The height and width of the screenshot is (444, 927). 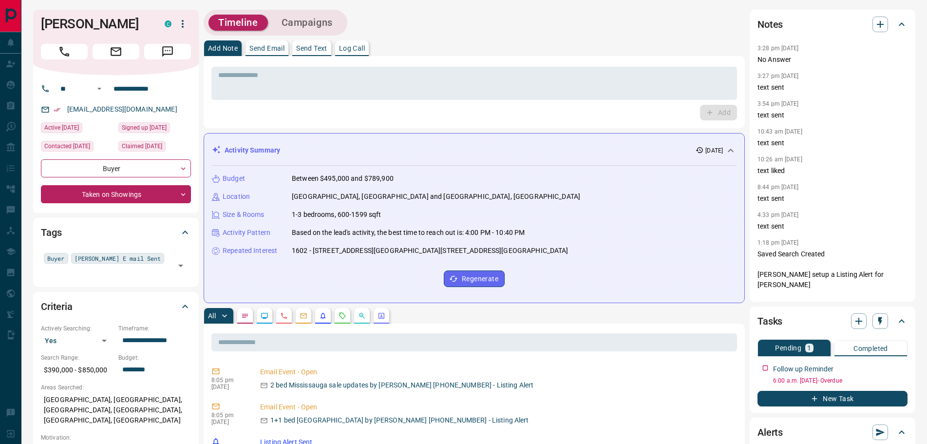 I want to click on p: 1-3 bedrooms, 600-1599 sqft, so click(x=337, y=214).